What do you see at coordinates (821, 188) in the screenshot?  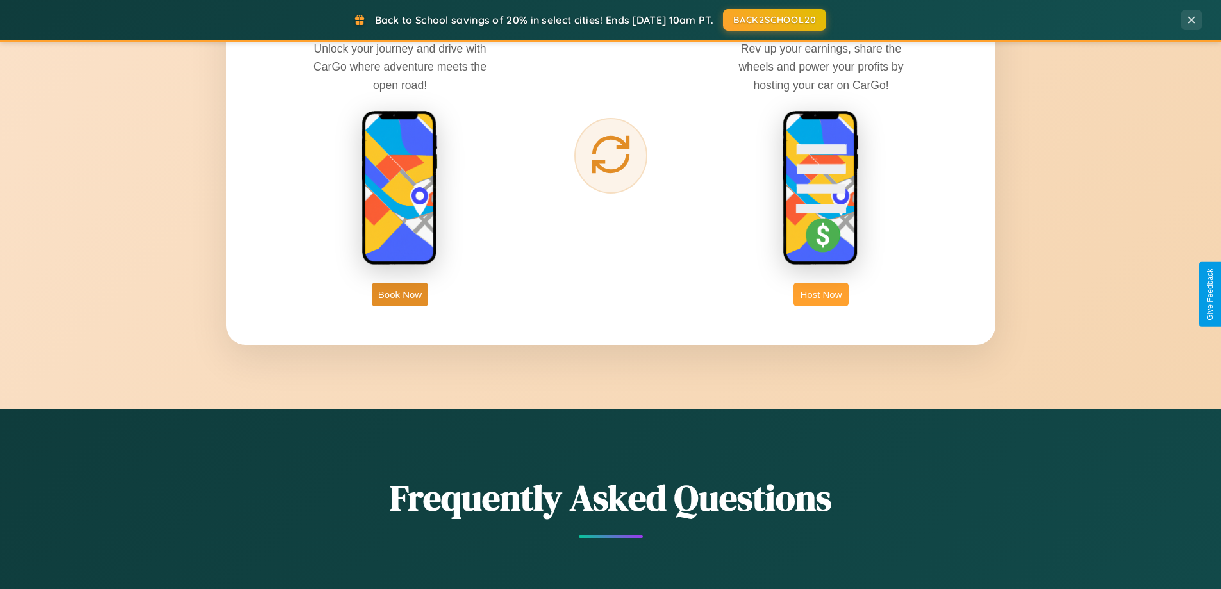 I see `img: host phone` at bounding box center [821, 188].